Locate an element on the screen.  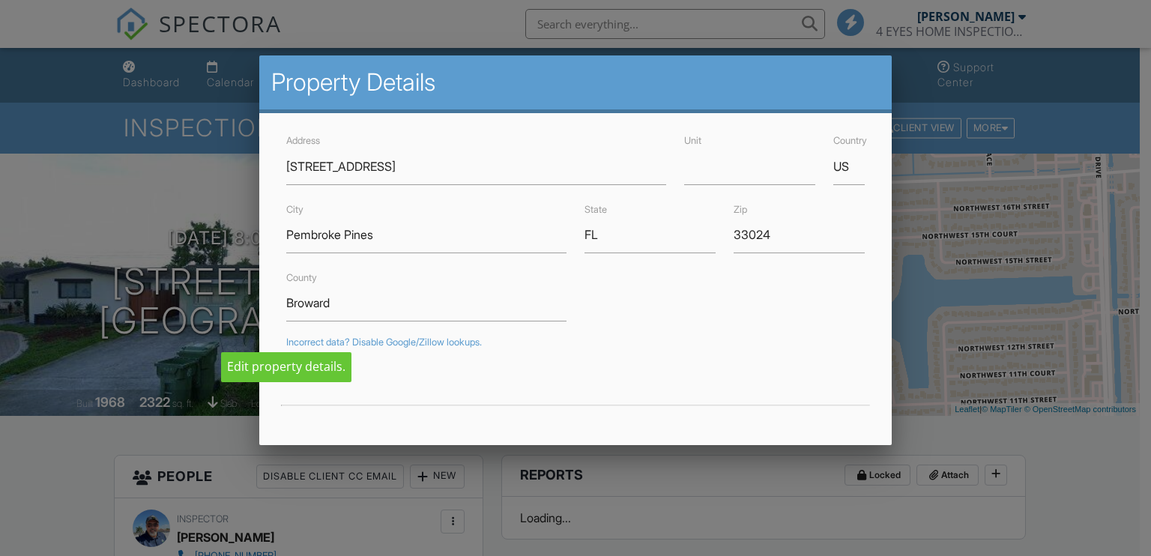
label: State is located at coordinates (595, 209).